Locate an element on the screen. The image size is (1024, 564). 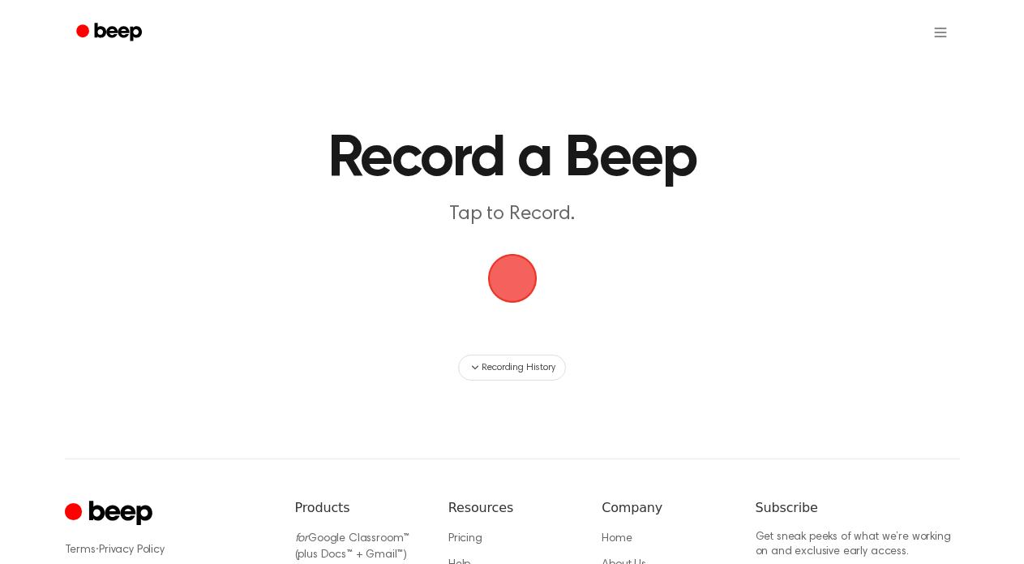
h6: Products is located at coordinates (358, 508).